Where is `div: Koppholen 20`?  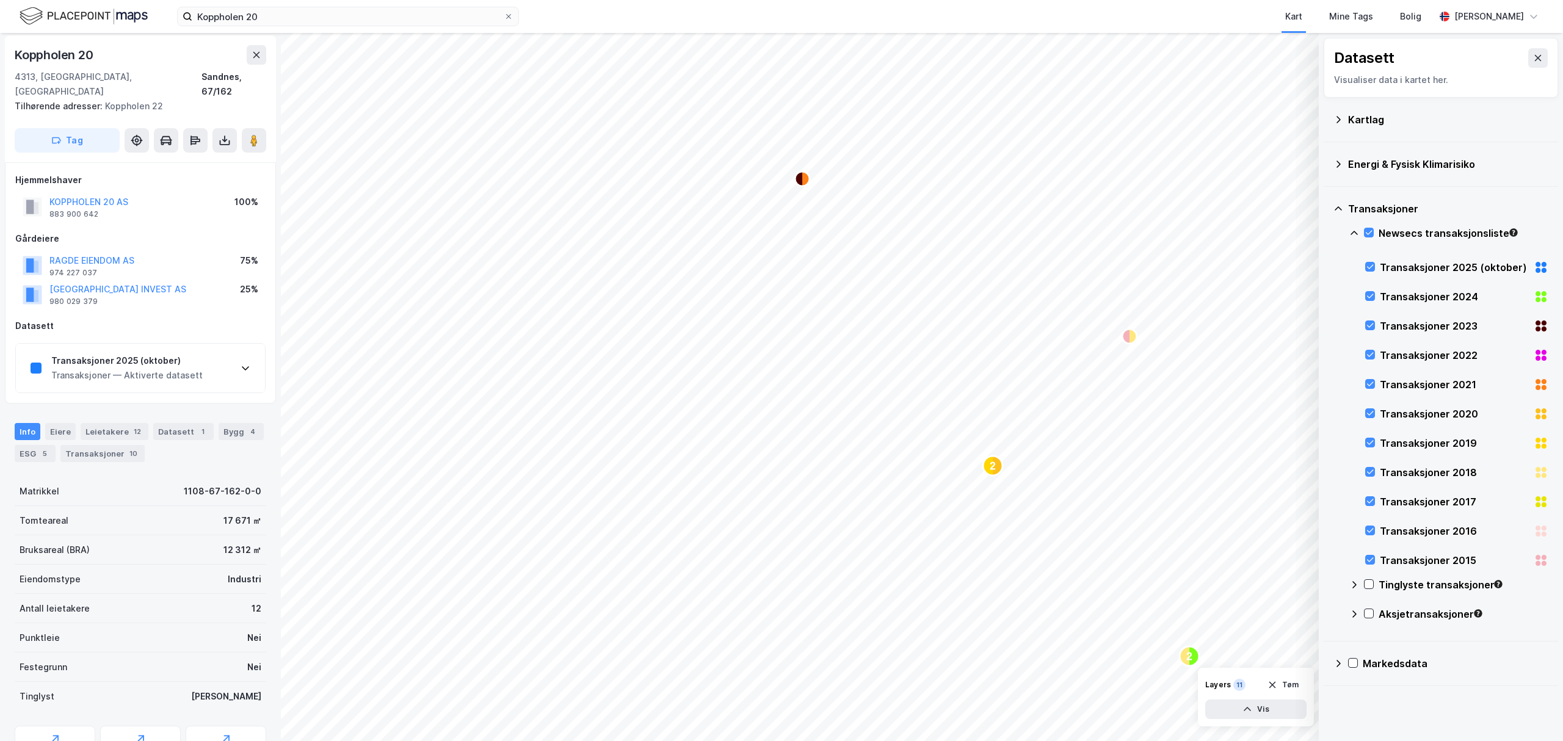 div: Koppholen 20 is located at coordinates (55, 55).